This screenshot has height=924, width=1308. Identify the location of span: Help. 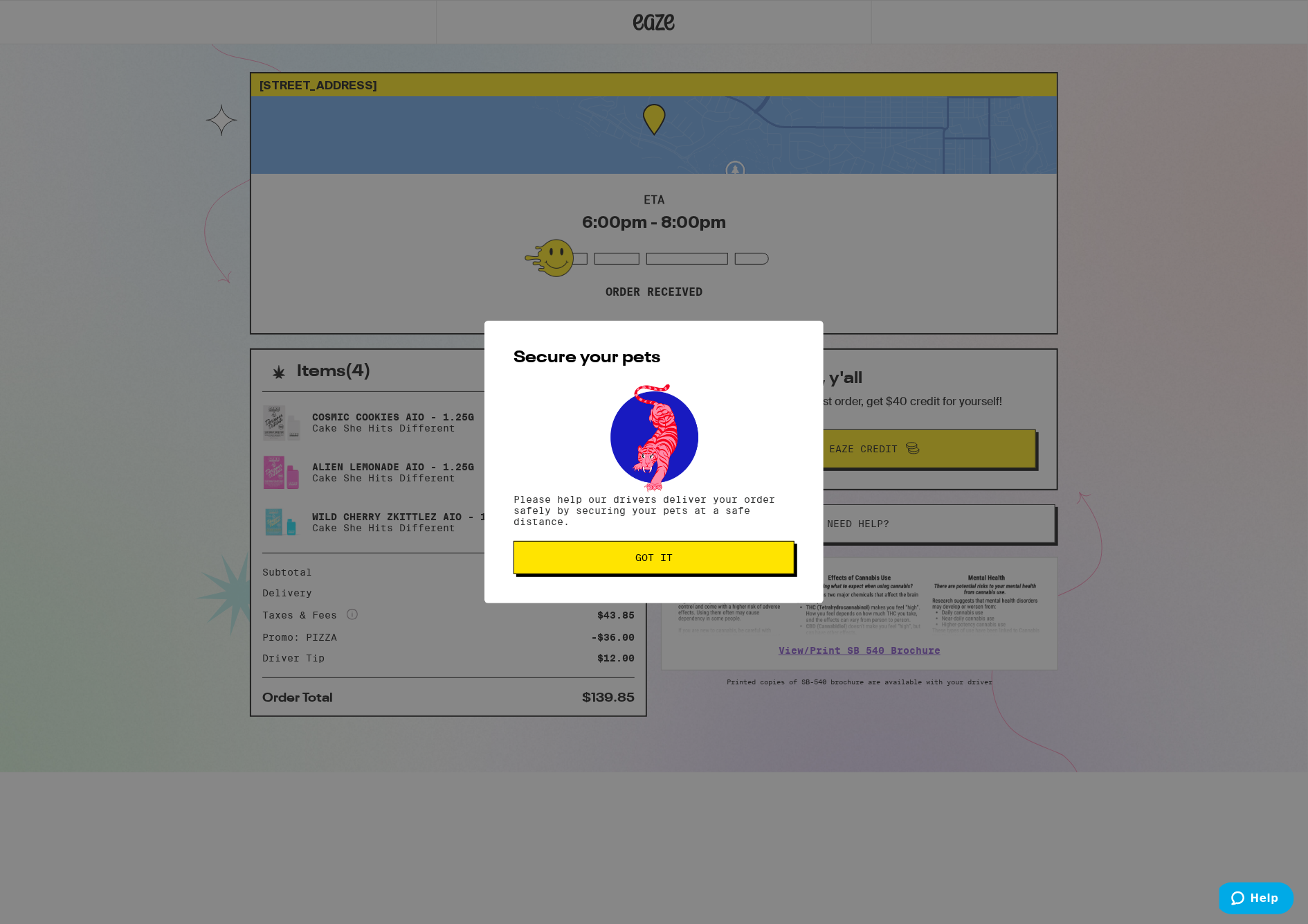
(45, 15).